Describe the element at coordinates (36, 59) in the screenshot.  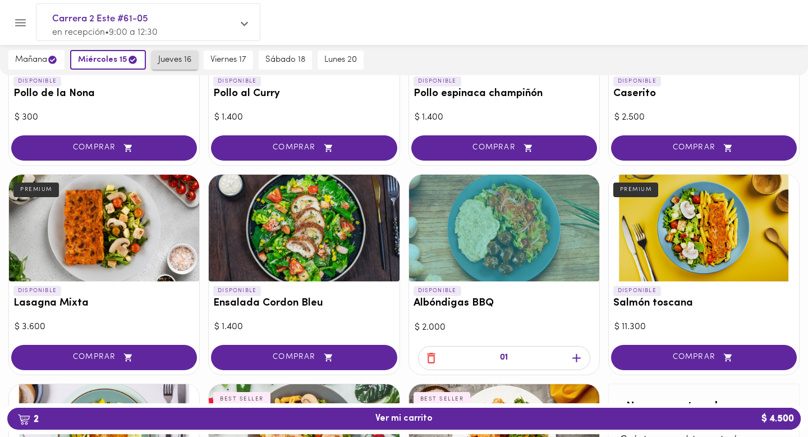
I see `span: mañana` at that location.